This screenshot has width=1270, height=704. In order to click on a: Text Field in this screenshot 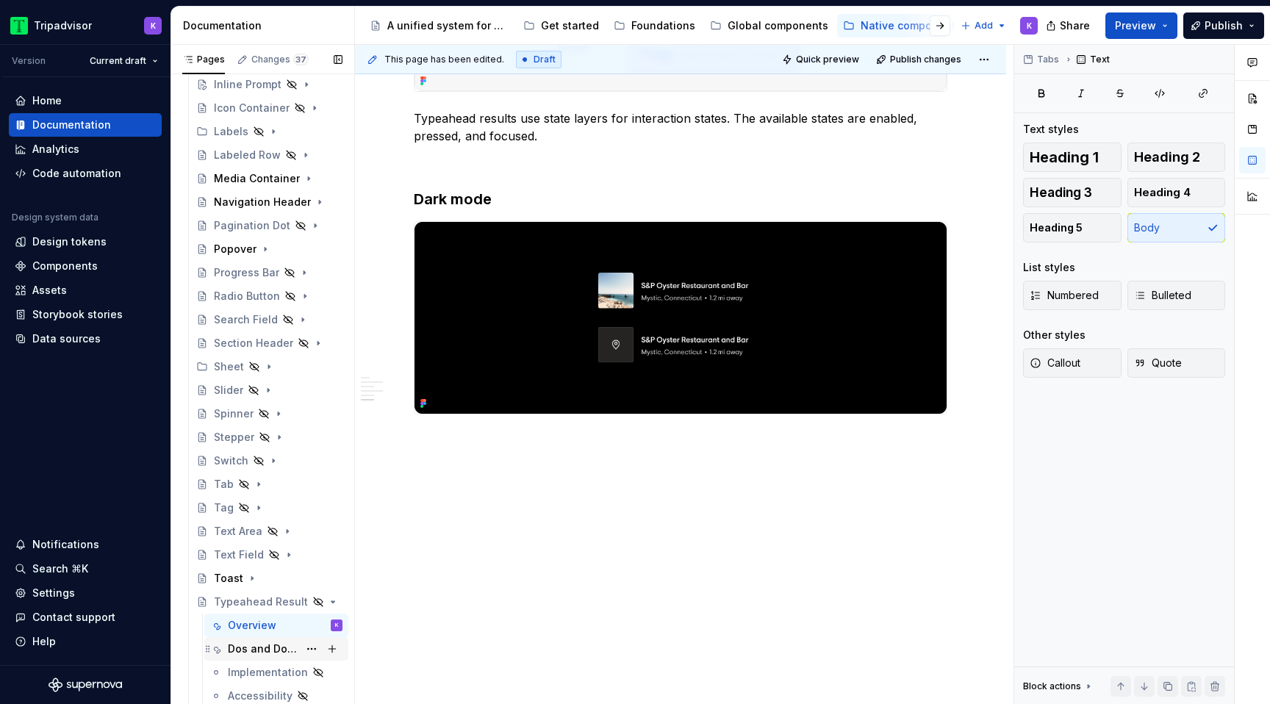, I will do `click(269, 555)`.